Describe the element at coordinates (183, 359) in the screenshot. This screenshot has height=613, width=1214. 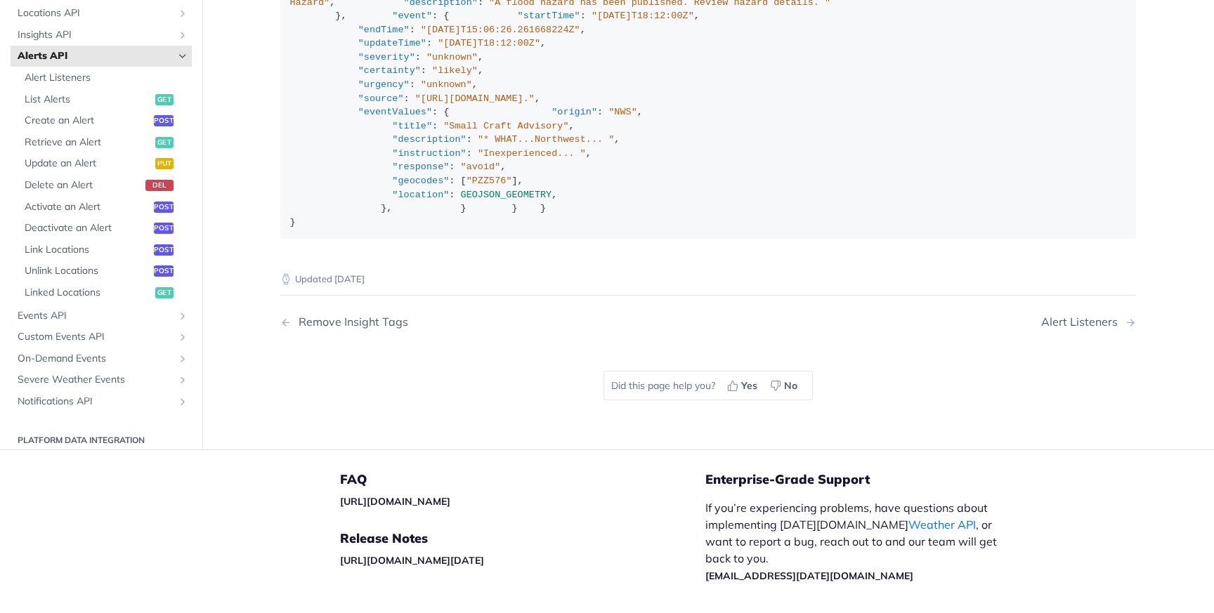
I see `button: Show subpages for On-Demand Events` at that location.